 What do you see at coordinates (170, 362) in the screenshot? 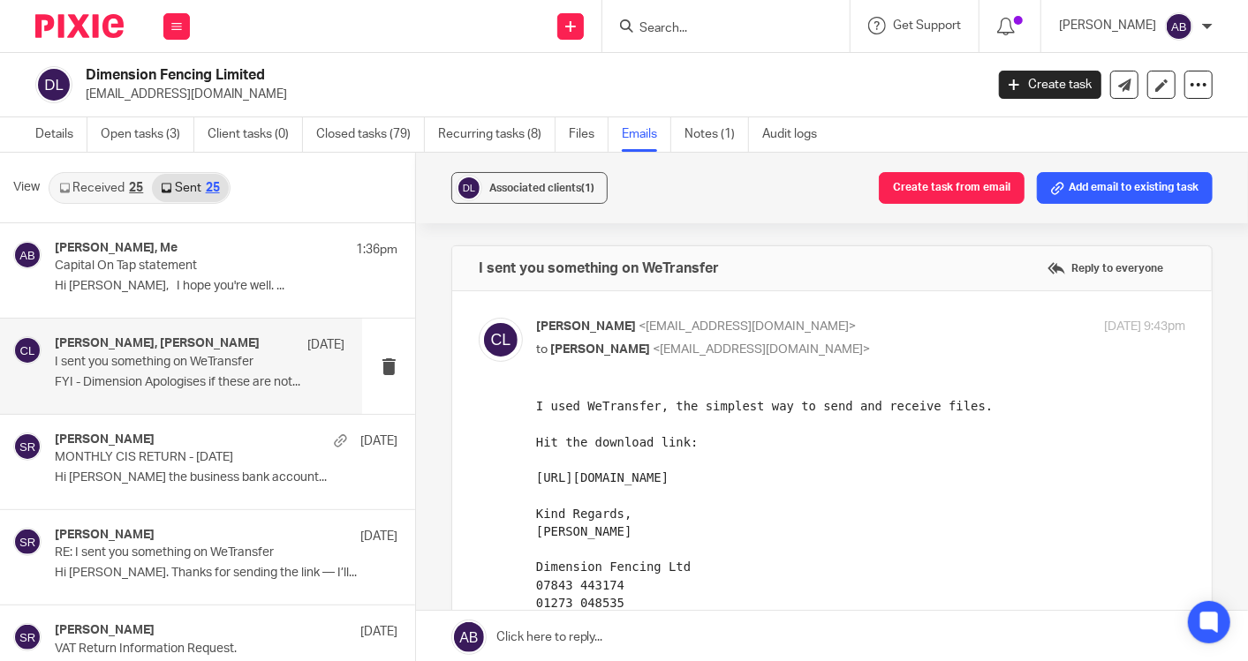
I see `p: I sent you something on WeTransfer` at bounding box center [170, 362].